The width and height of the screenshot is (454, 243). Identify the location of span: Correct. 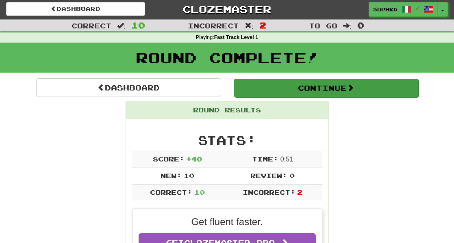
(91, 26).